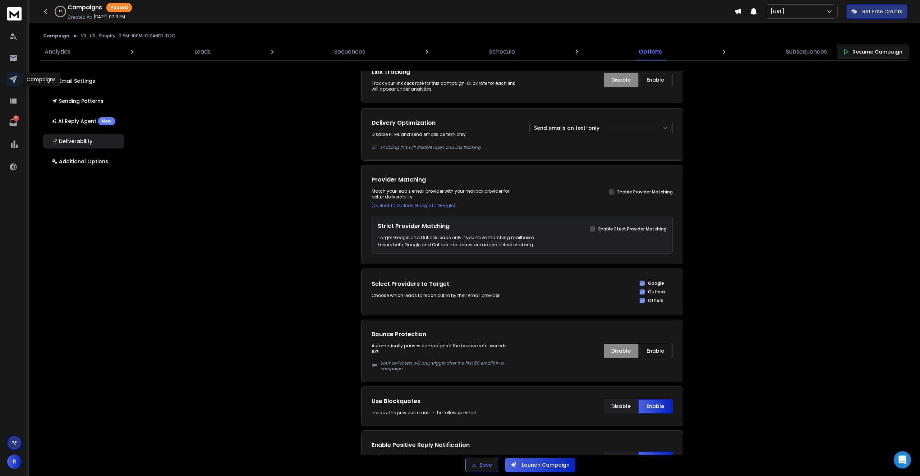  Describe the element at coordinates (443, 180) in the screenshot. I see `h1: Provider Matching` at that location.